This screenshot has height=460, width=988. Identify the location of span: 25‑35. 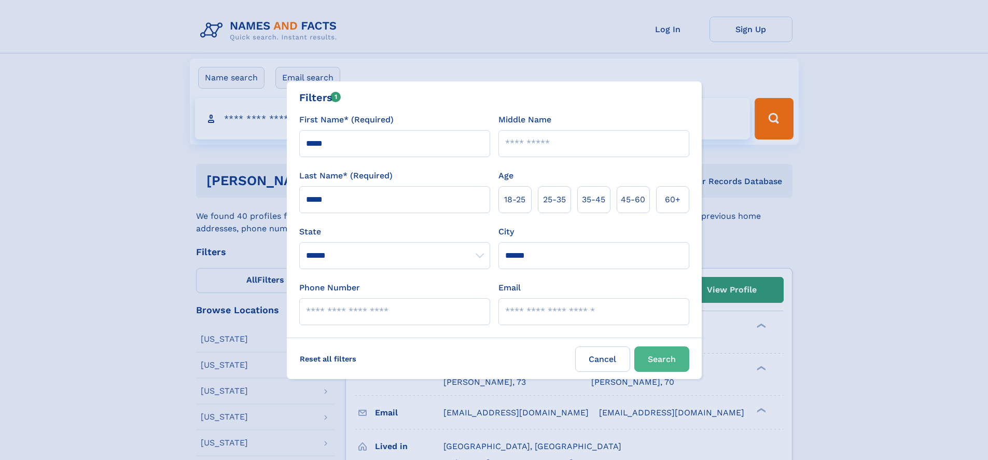
(554, 200).